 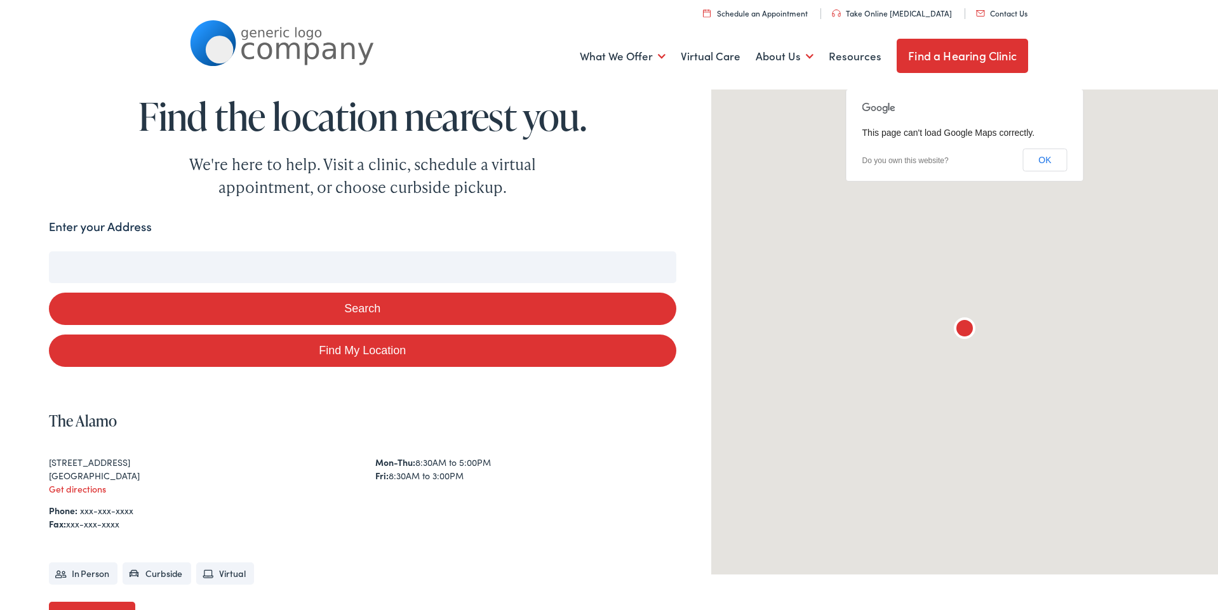 I want to click on input: Enter your address or zip code, so click(x=363, y=267).